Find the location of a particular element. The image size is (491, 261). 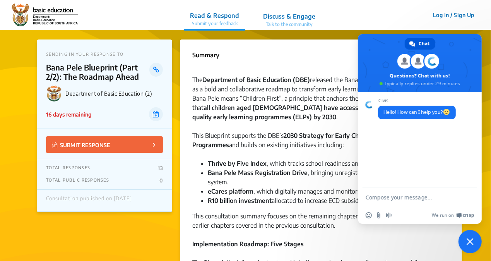

img: Vector.jpg is located at coordinates (55, 145).